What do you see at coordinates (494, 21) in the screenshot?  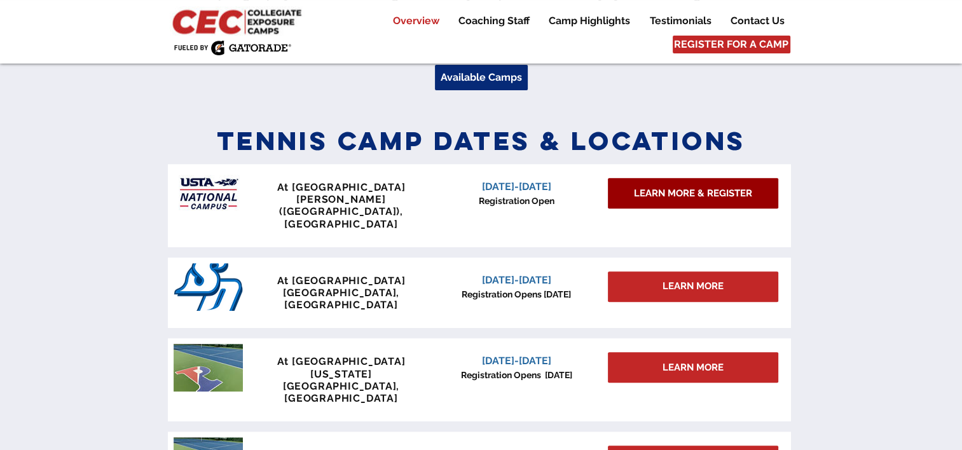 I see `p: Coaching Staff` at bounding box center [494, 21].